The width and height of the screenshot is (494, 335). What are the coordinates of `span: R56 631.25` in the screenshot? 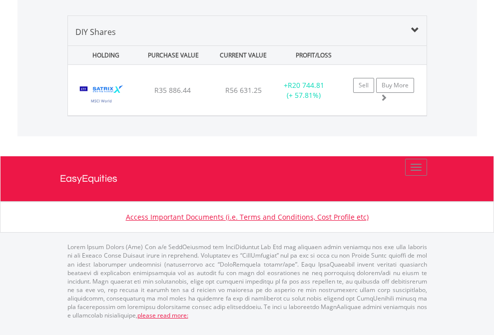 It's located at (243, 90).